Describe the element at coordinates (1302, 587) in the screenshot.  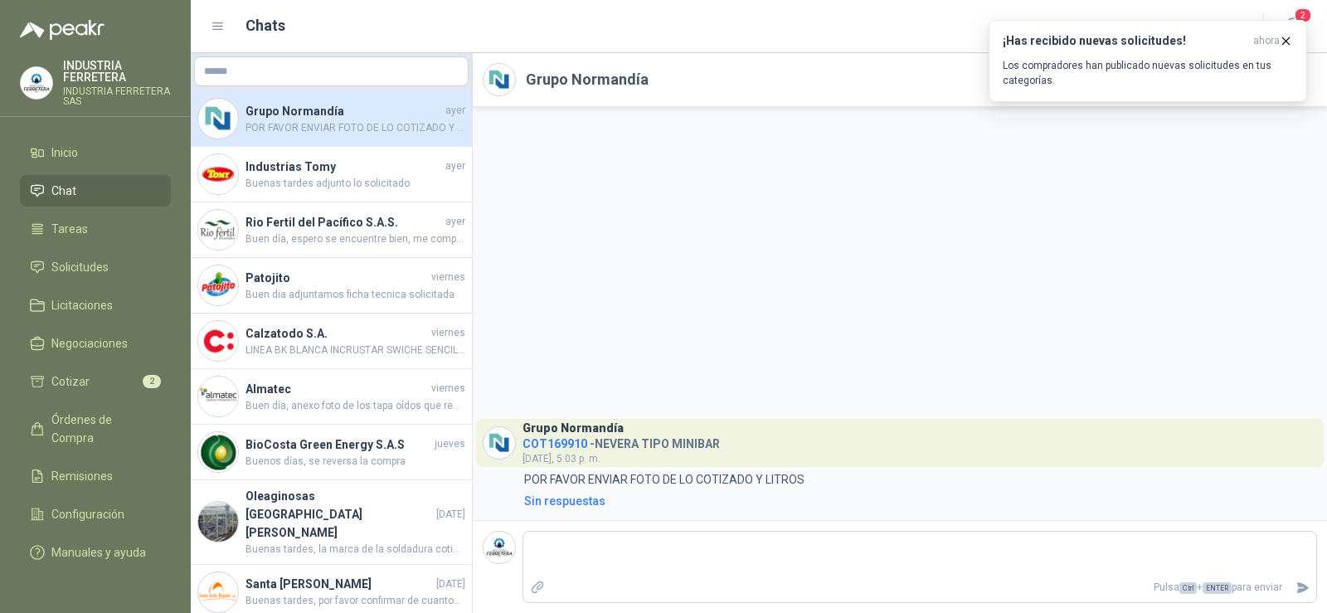
I see `button: Enviar` at that location.